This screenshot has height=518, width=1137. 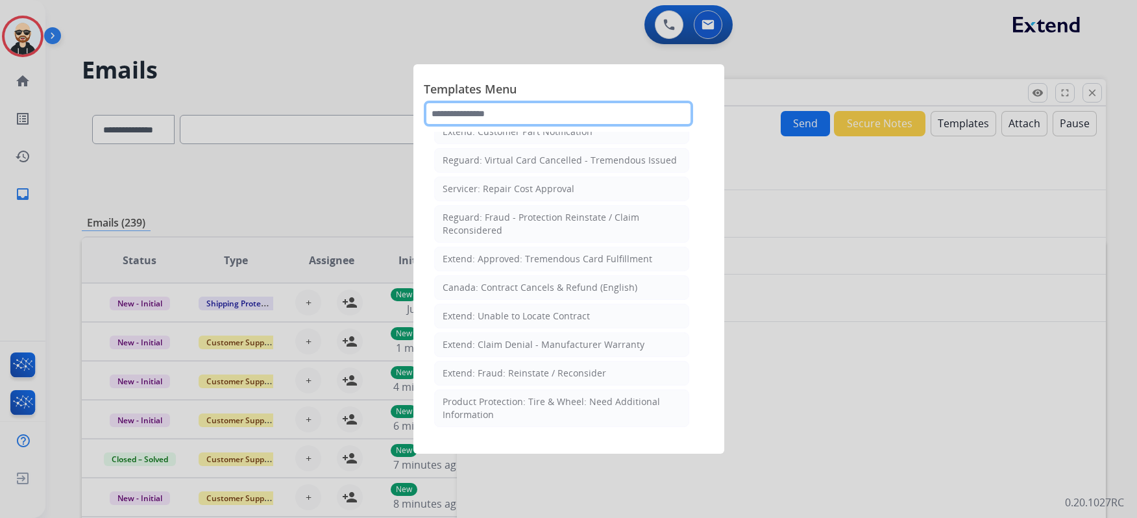 I want to click on div: Extend: Approved: Tremendous Card Fulfillment, so click(x=547, y=259).